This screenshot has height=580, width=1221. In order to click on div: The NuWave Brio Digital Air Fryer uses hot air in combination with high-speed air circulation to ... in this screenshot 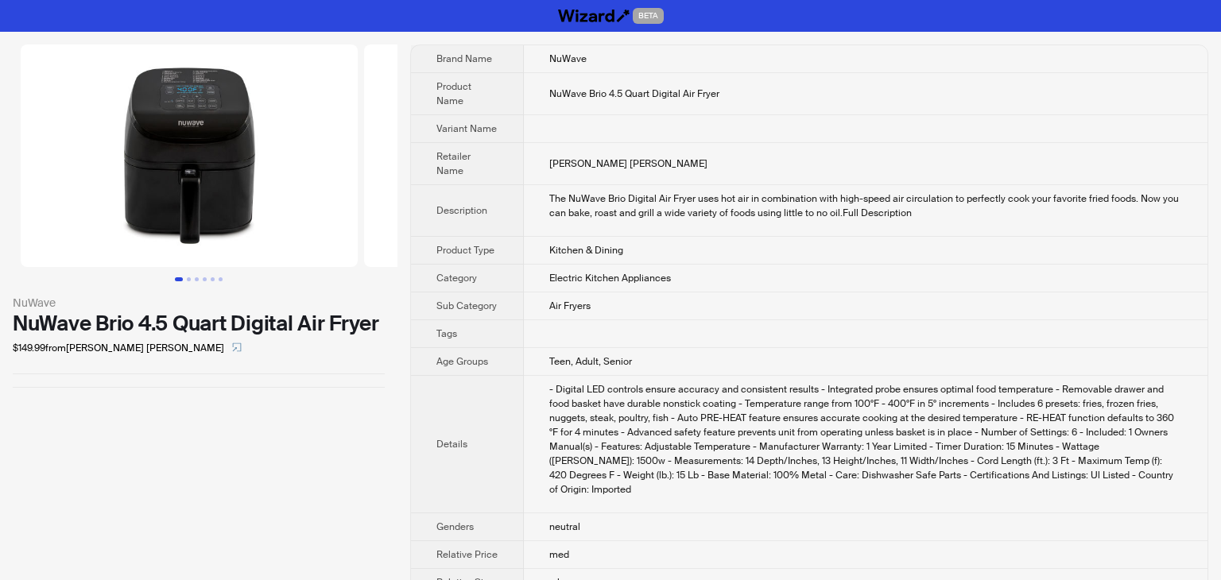, I will do `click(865, 206)`.